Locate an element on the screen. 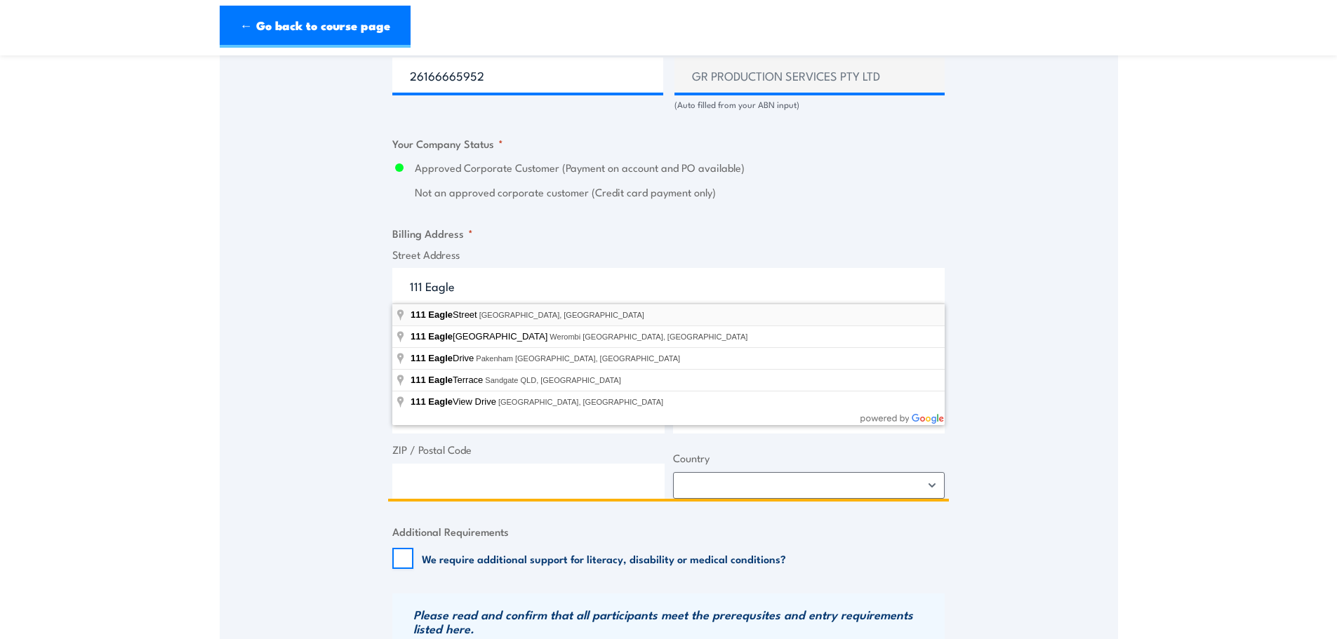  legend: Billing Address is located at coordinates (432, 233).